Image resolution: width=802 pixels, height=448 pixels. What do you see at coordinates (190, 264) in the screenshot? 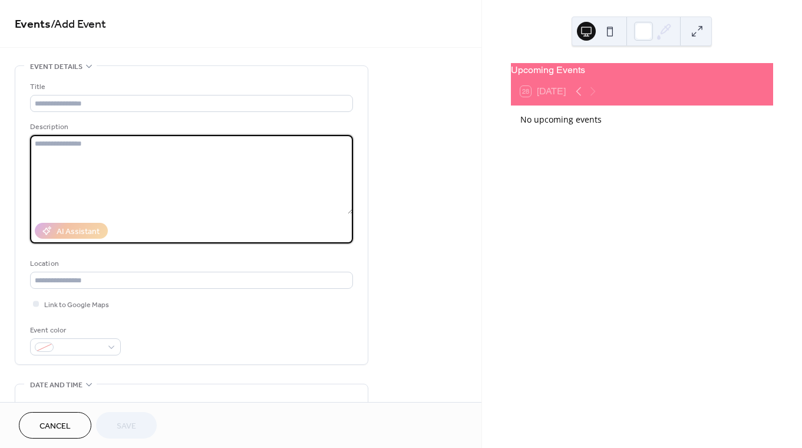
I see `div: Location` at bounding box center [190, 264].